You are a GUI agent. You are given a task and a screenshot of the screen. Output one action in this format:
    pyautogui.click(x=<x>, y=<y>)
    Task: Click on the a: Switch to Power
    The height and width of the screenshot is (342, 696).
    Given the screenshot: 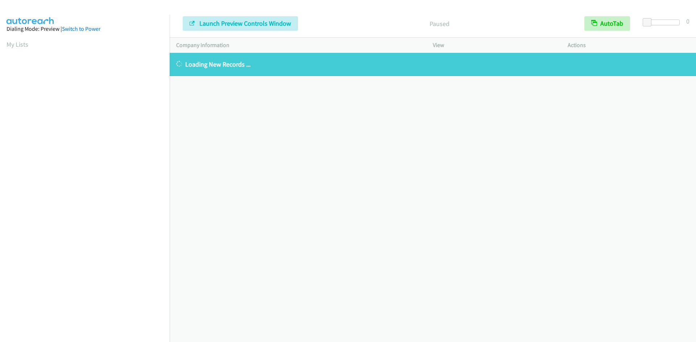 What is the action you would take?
    pyautogui.click(x=81, y=29)
    